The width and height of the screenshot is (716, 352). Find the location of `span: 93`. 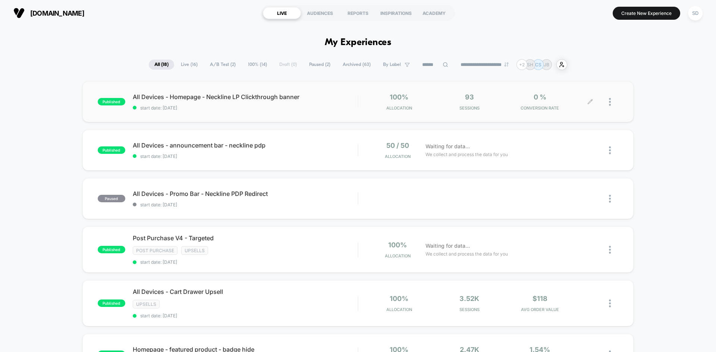

span: 93 is located at coordinates (469, 97).